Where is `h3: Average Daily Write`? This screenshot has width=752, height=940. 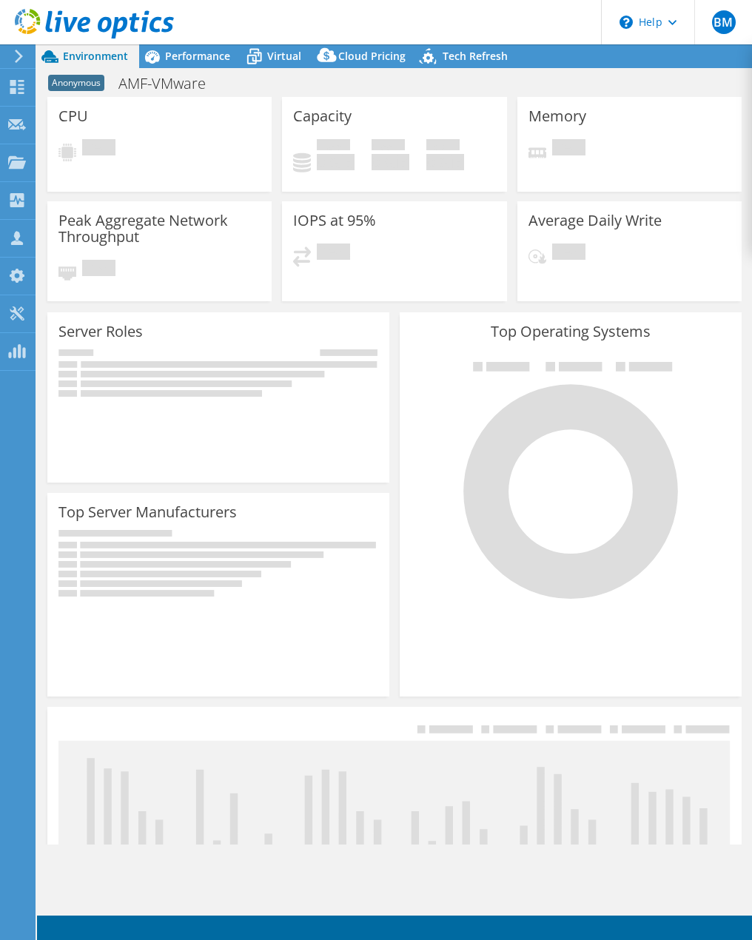 h3: Average Daily Write is located at coordinates (595, 221).